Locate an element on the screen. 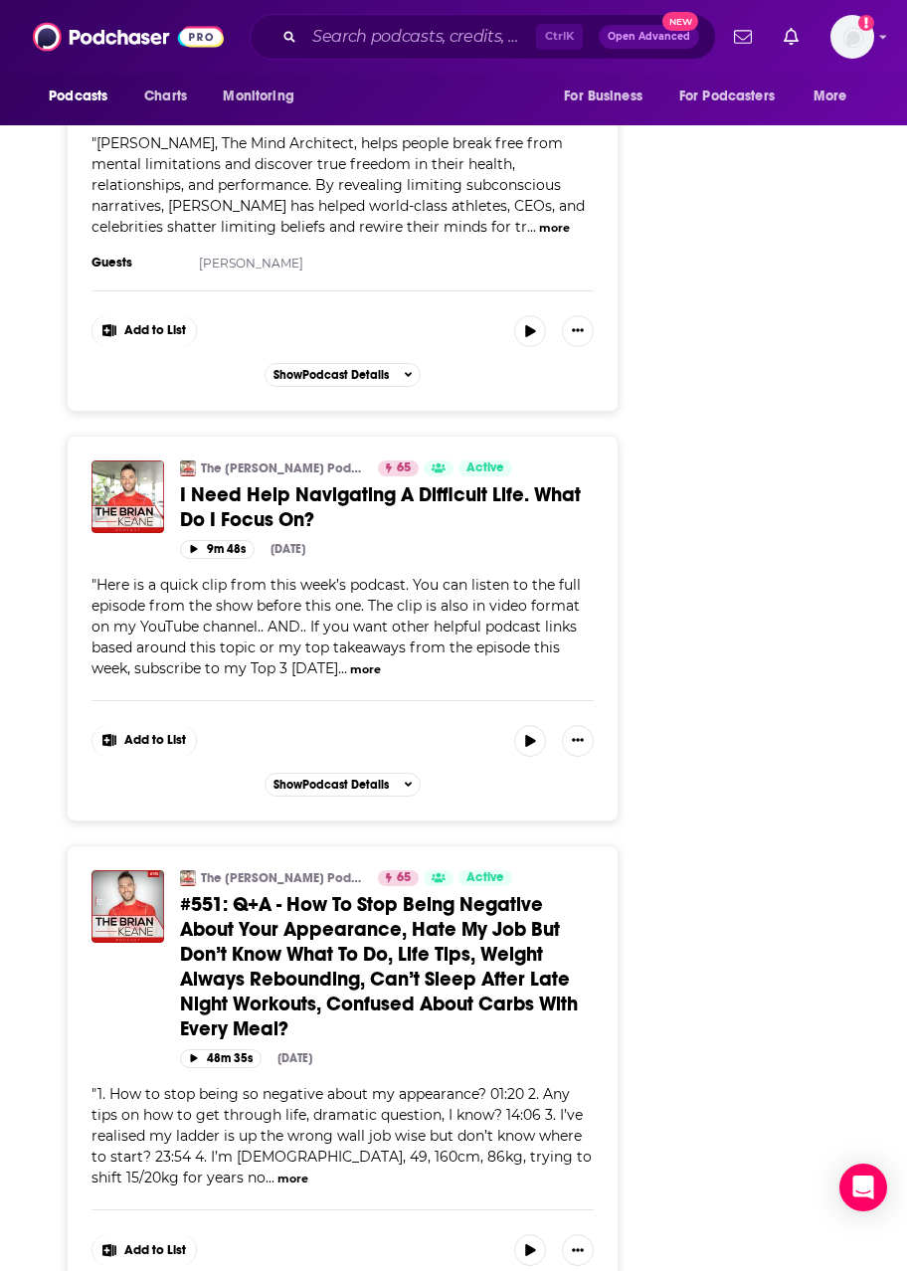  span: I Need Help Navigating A Difficult Life. What Do I Focus On? is located at coordinates (380, 507).